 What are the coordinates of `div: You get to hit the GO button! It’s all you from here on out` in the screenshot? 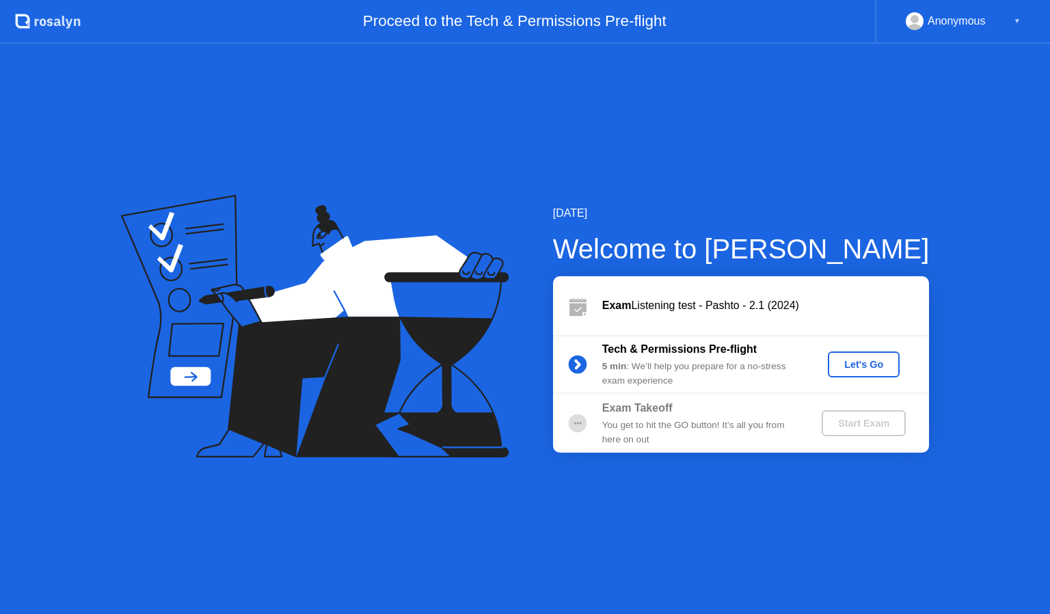 It's located at (700, 432).